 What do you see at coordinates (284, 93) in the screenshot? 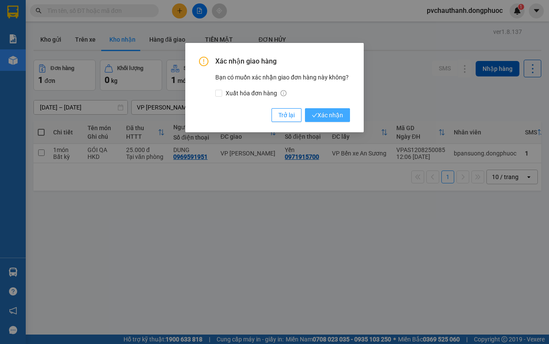
I see `span: info-circle` at bounding box center [284, 93].